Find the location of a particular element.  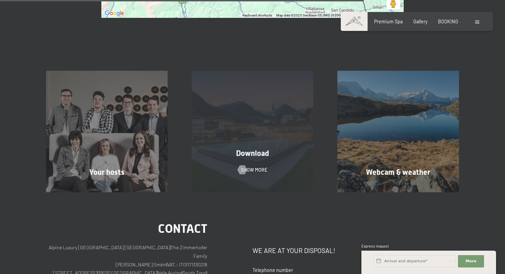

span: Premium Spa is located at coordinates (389, 21).